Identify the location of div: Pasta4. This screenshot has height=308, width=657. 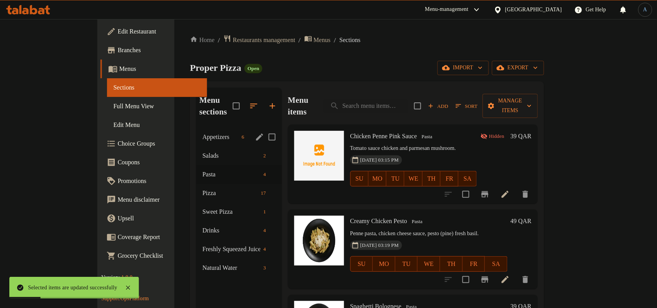
(239, 174).